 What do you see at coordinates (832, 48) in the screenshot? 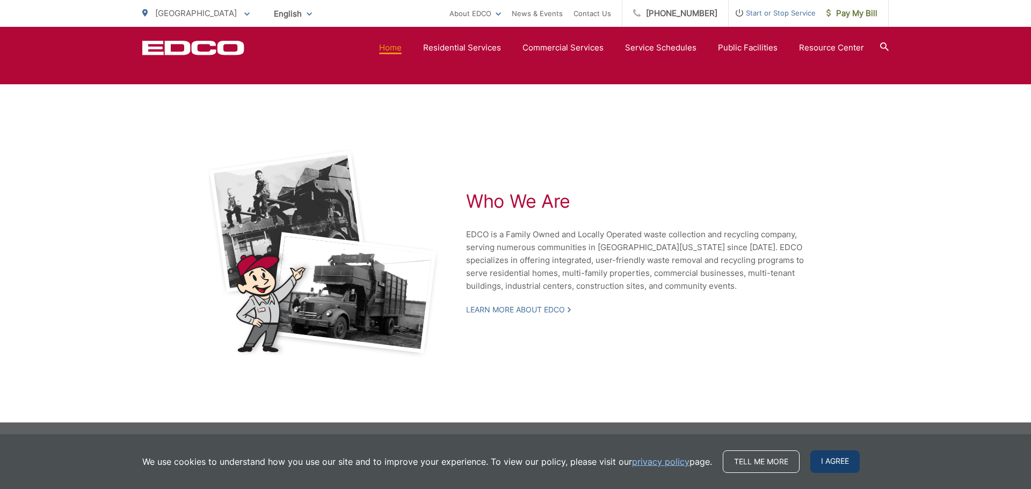
I see `a: Resource Center` at bounding box center [832, 48].